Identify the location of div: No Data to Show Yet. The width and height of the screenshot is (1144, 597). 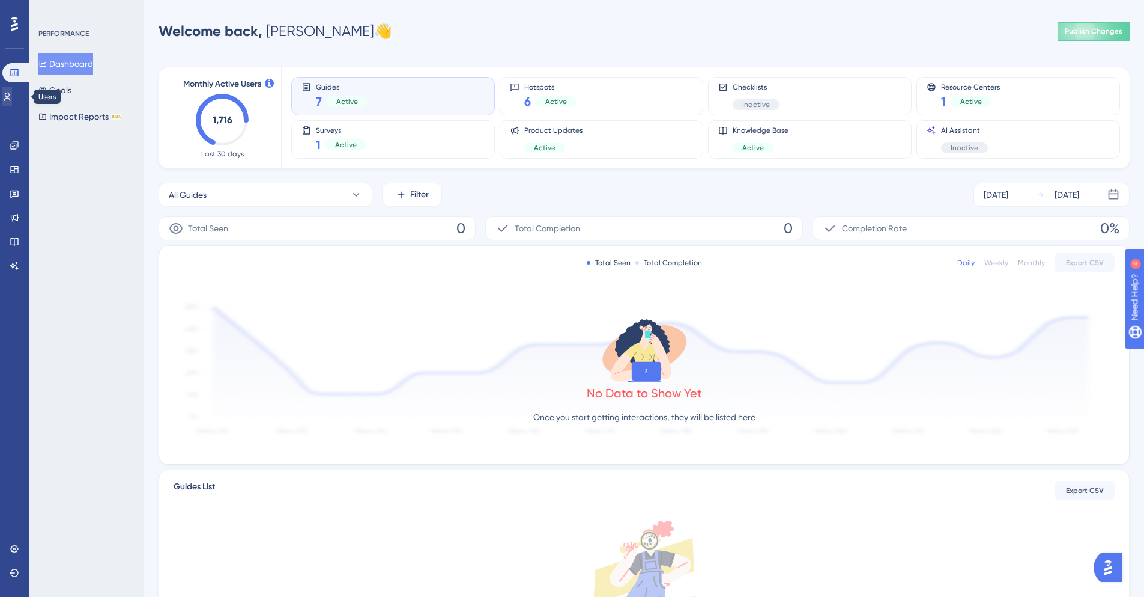
(645, 393).